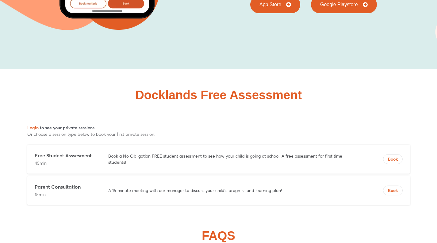 The height and width of the screenshot is (243, 437). Describe the element at coordinates (386, 208) in the screenshot. I see `div: Chat Widget` at that location.